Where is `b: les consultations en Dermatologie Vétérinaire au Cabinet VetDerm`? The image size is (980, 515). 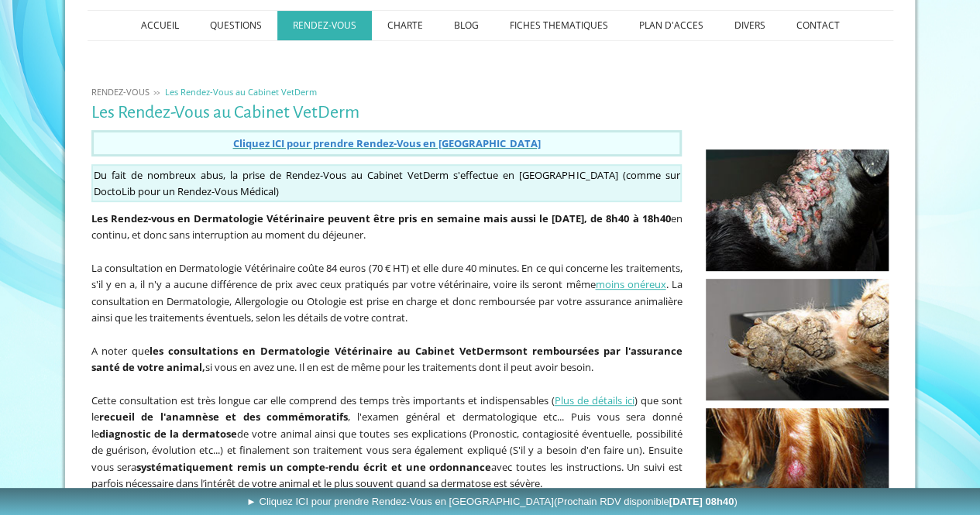 b: les consultations en Dermatologie Vétérinaire au Cabinet VetDerm is located at coordinates (327, 351).